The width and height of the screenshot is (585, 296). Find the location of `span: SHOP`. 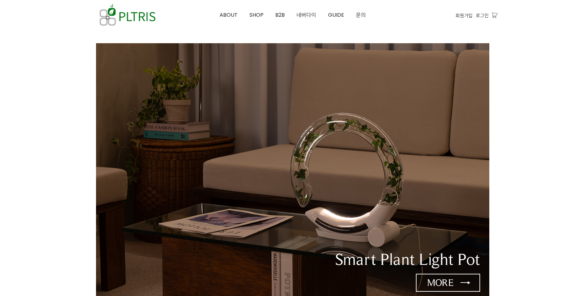

span: SHOP is located at coordinates (256, 15).